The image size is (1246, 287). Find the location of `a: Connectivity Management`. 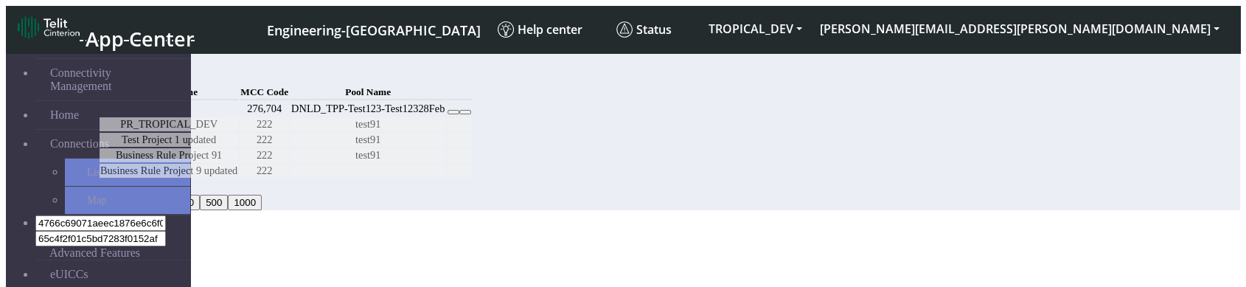

a: Connectivity Management is located at coordinates (113, 80).